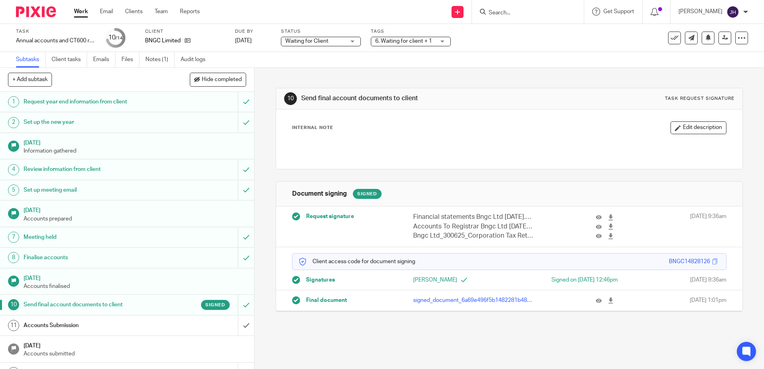  I want to click on a: Work, so click(81, 12).